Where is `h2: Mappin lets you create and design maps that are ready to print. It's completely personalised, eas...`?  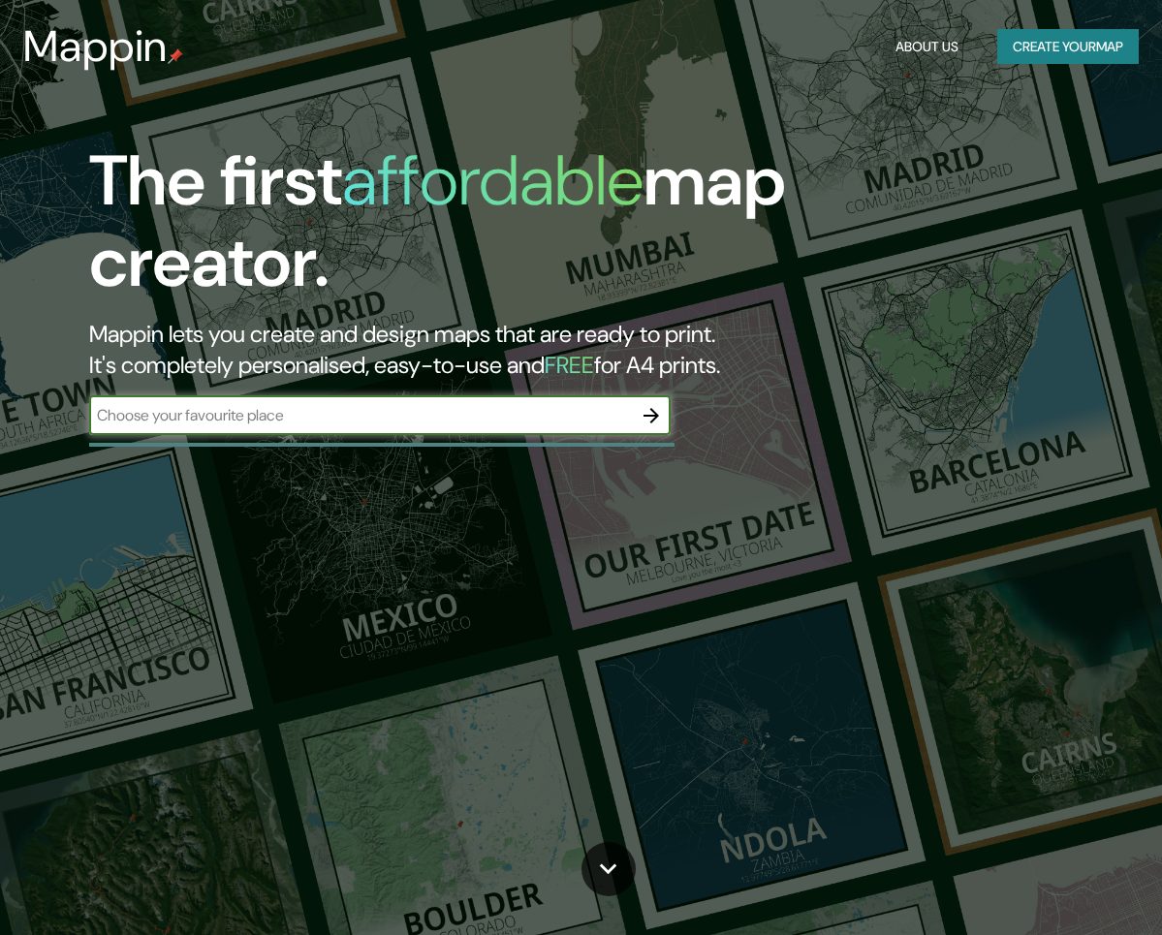 h2: Mappin lets you create and design maps that are ready to print. It's completely personalised, eas... is located at coordinates (553, 350).